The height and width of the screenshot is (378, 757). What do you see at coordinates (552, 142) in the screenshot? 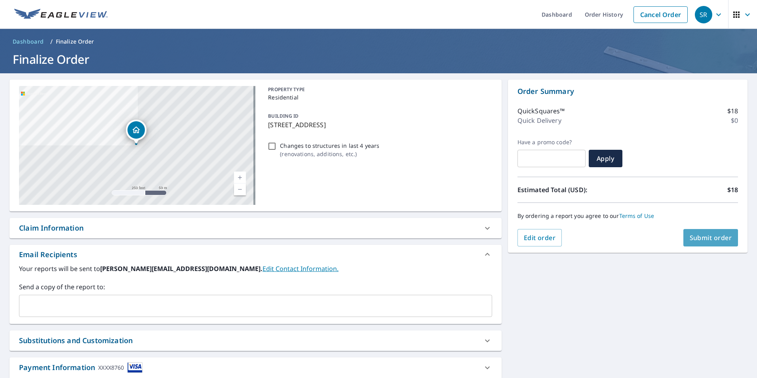
I see `label: Have a promo code?` at bounding box center [552, 142].